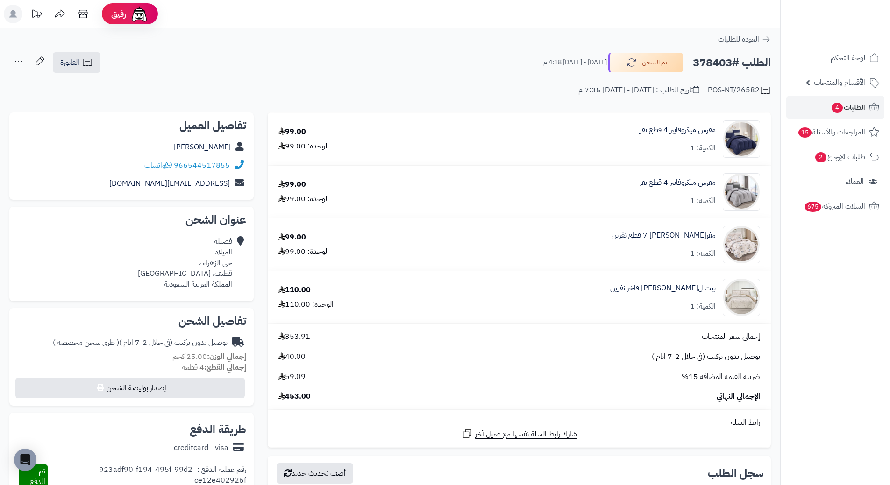  I want to click on a: الفاتورة, so click(77, 63).